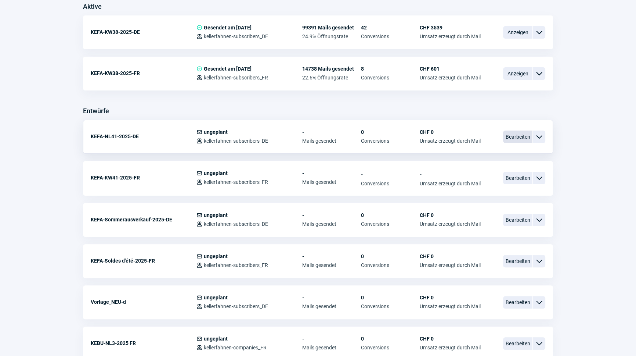 This screenshot has width=636, height=356. I want to click on span: CHF 601, so click(451, 69).